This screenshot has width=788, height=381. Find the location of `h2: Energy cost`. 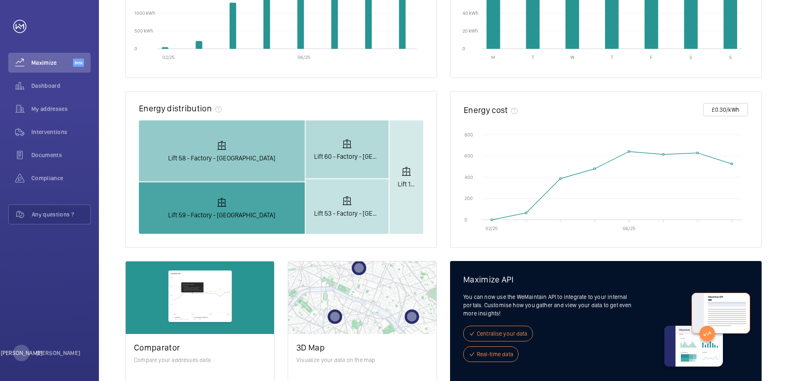

h2: Energy cost is located at coordinates (485, 110).